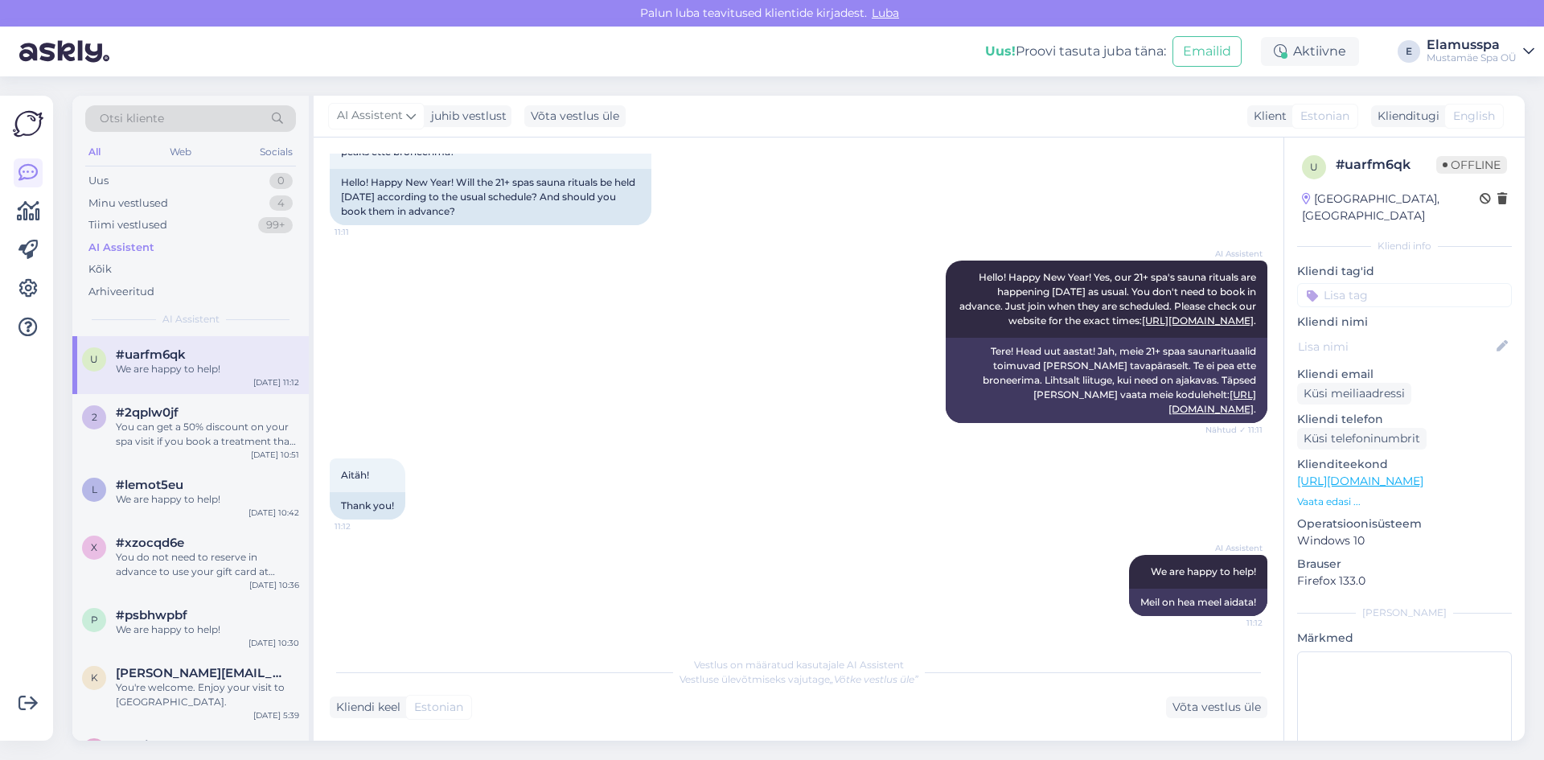 Image resolution: width=1544 pixels, height=760 pixels. Describe the element at coordinates (466, 116) in the screenshot. I see `div: juhib vestlust` at that location.